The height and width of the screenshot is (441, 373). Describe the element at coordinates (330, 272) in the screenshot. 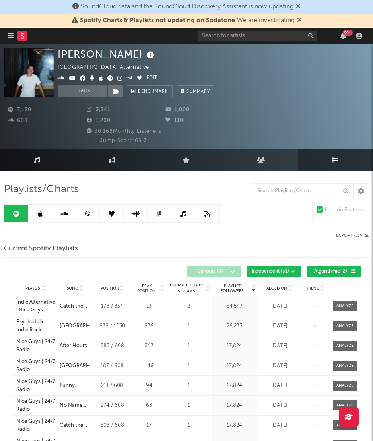

I see `span: Algorithmic ( 2 )` at that location.